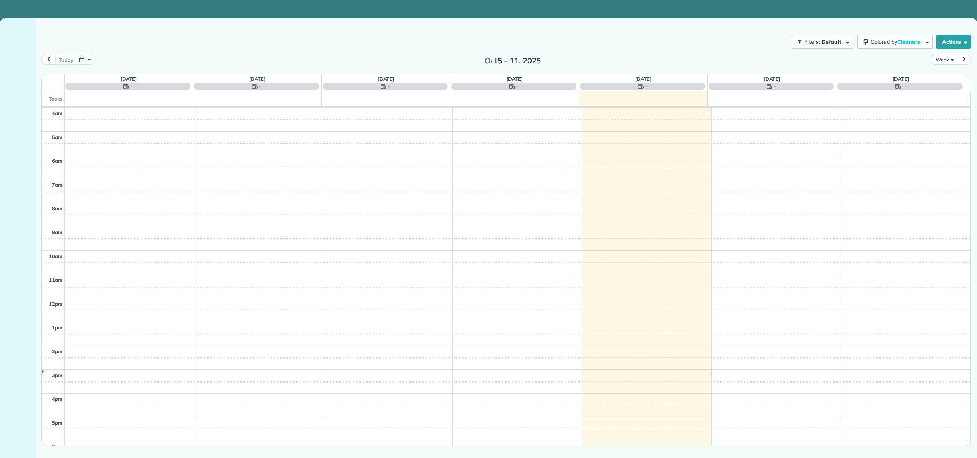 This screenshot has height=458, width=977. I want to click on button: Actions, so click(953, 42).